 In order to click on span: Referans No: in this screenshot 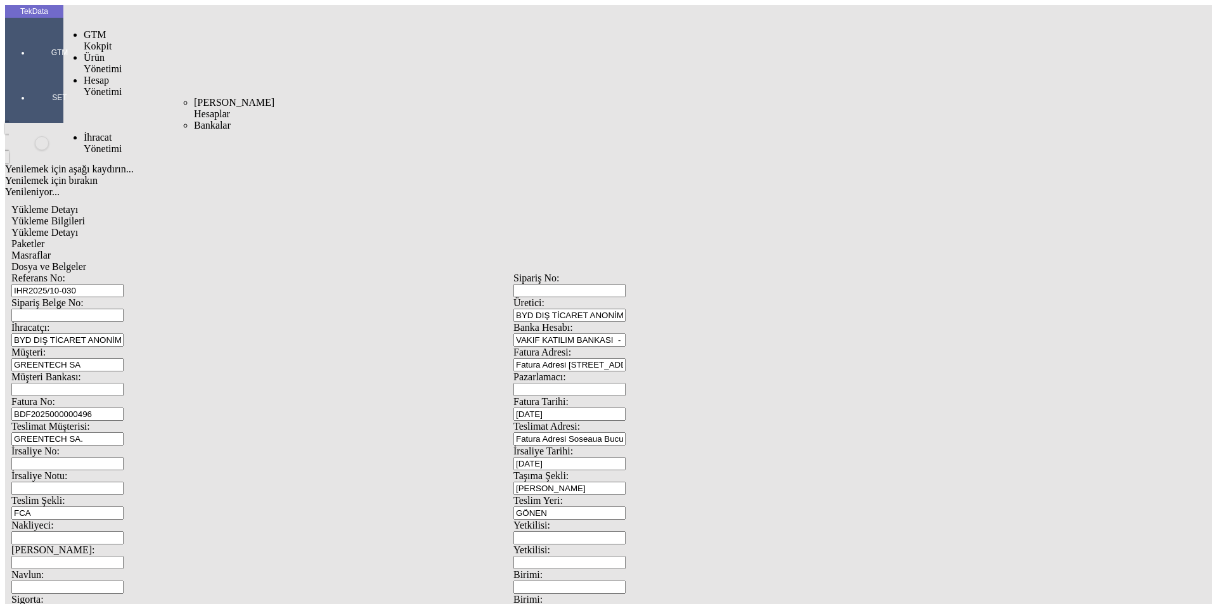, I will do `click(38, 278)`.